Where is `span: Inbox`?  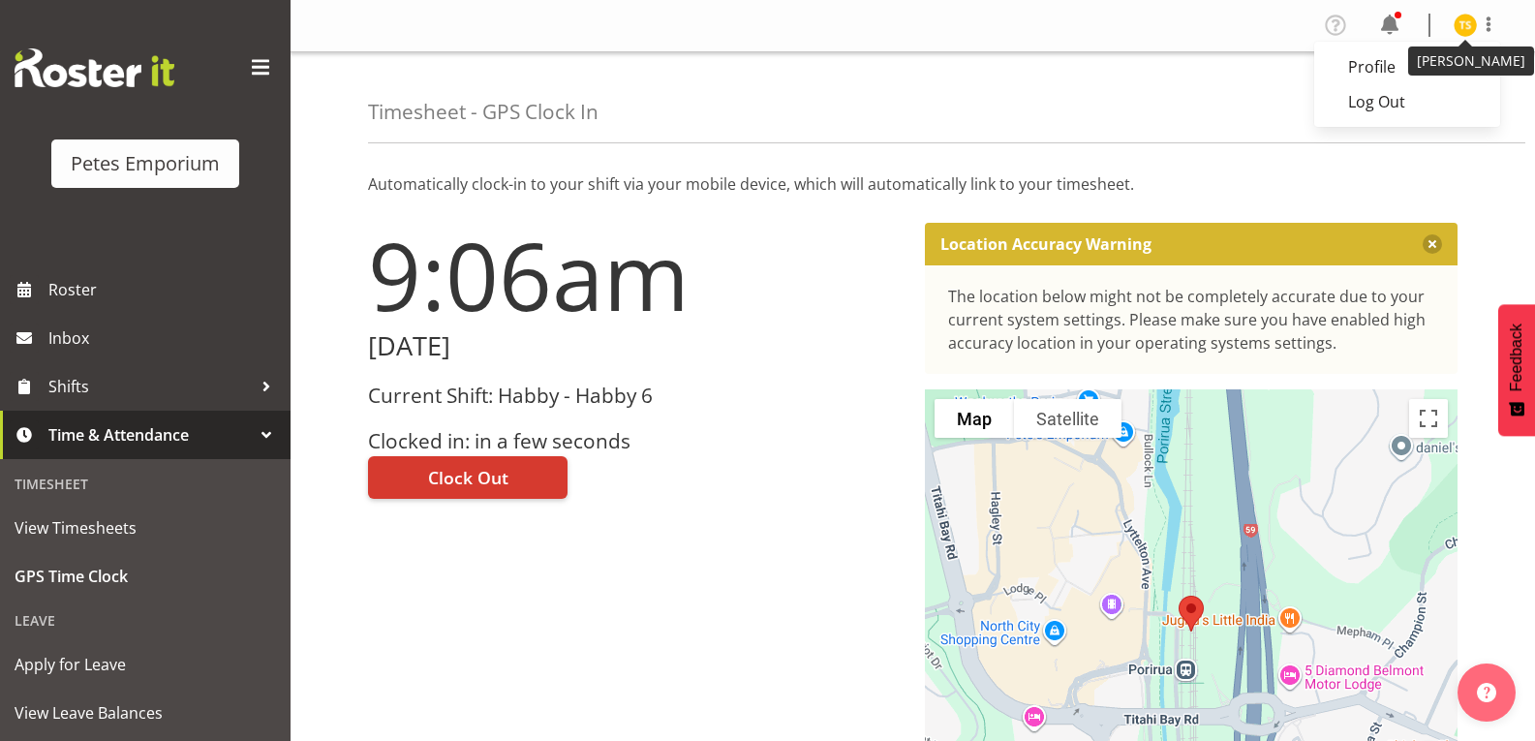
span: Inbox is located at coordinates (165, 338).